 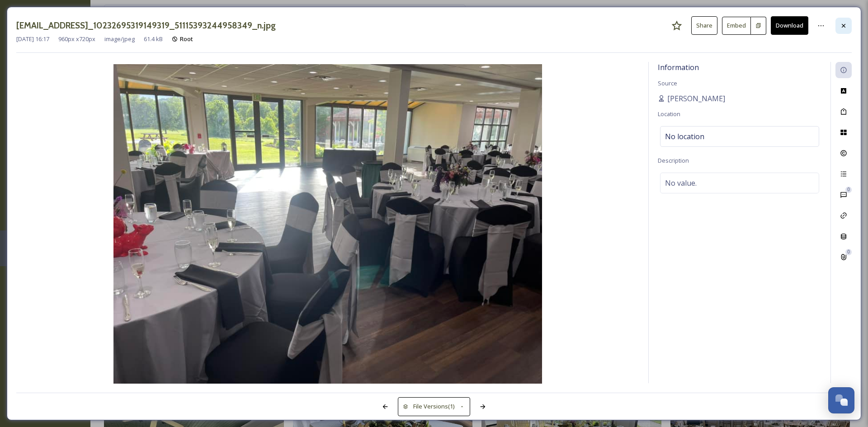 What do you see at coordinates (704, 25) in the screenshot?
I see `button: Share` at bounding box center [704, 25].